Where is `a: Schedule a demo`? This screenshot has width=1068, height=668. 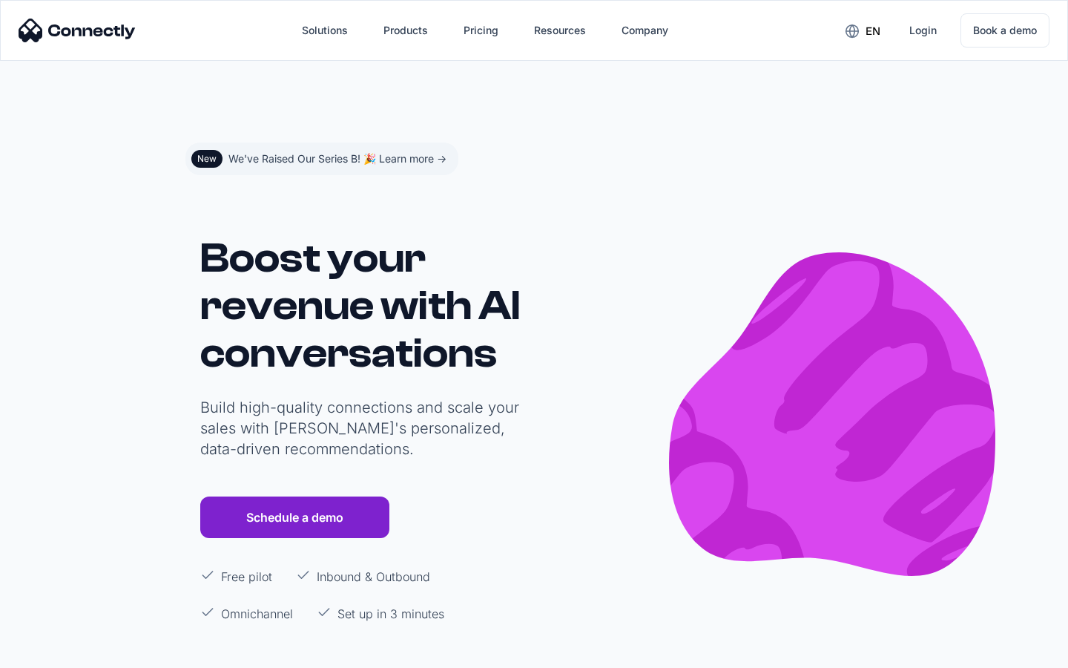 a: Schedule a demo is located at coordinates (295, 517).